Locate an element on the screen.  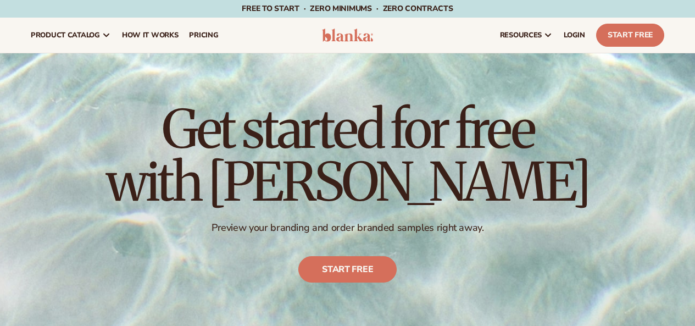
a: resources is located at coordinates (526, 35).